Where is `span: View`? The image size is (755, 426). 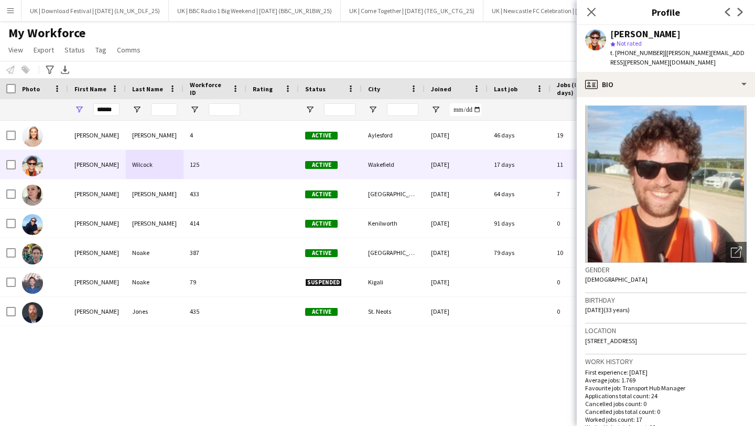 span: View is located at coordinates (16, 50).